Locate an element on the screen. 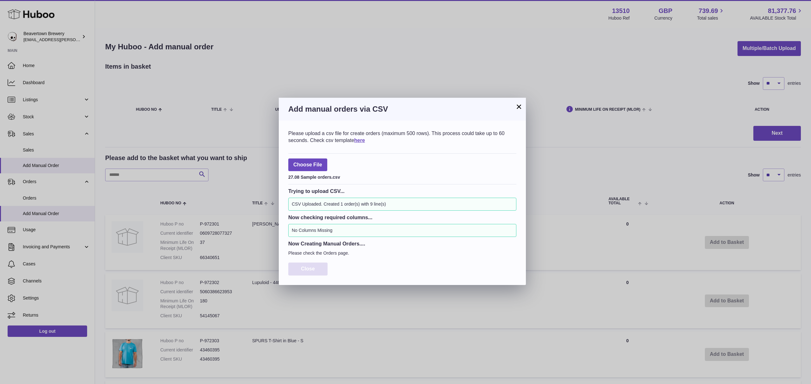  div: 27.08 Sample orders.csv is located at coordinates (402, 177).